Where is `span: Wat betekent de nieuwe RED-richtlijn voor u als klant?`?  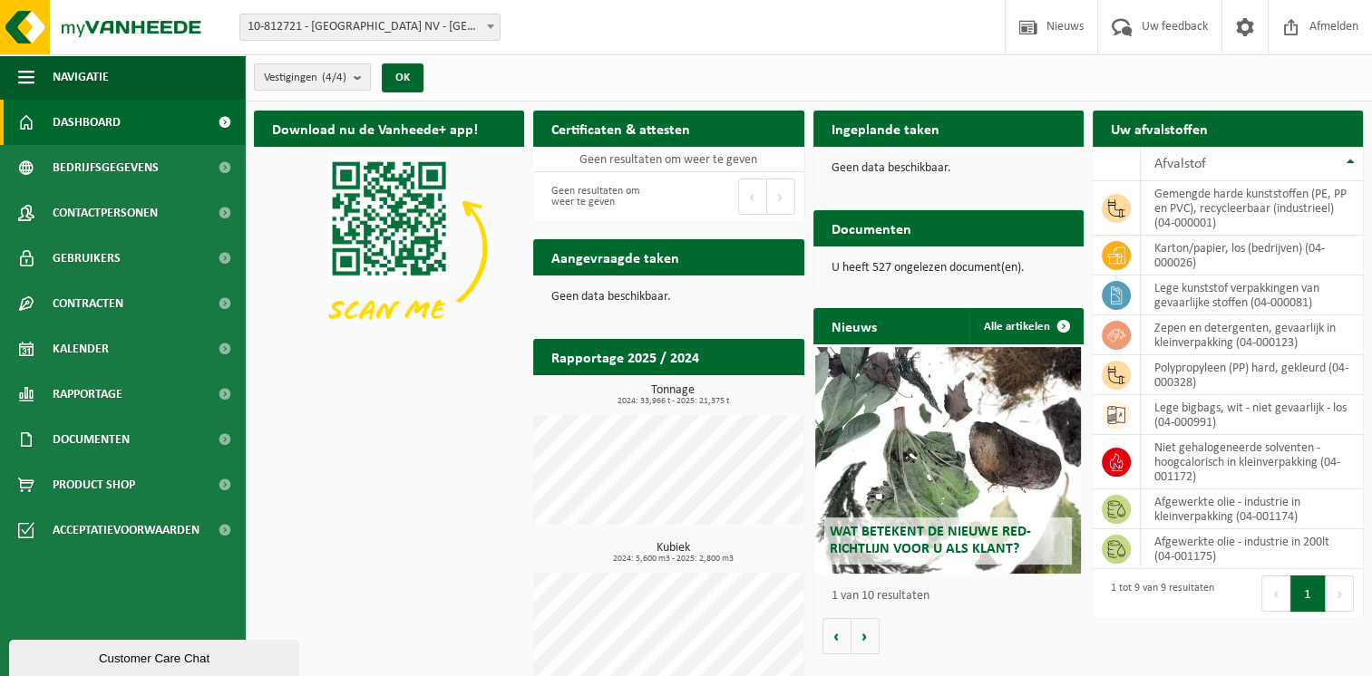 span: Wat betekent de nieuwe RED-richtlijn voor u als klant? is located at coordinates (929, 540).